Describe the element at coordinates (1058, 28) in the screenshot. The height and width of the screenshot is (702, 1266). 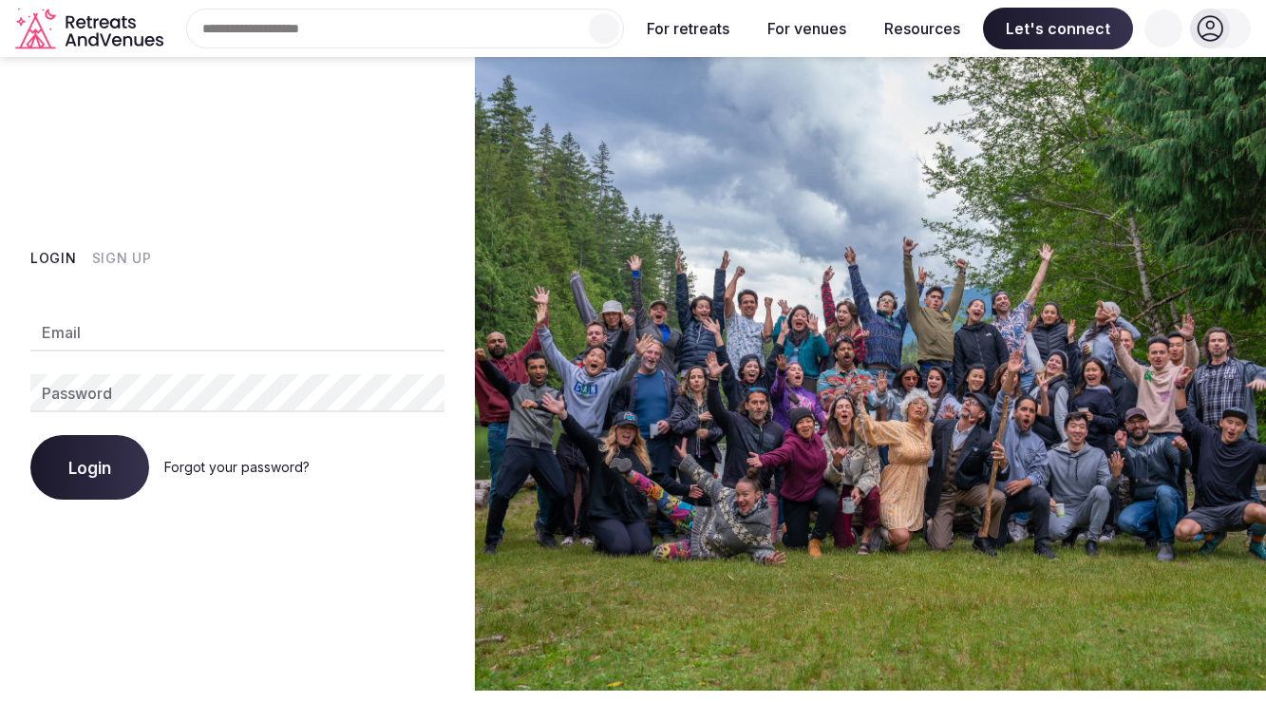
I see `span: Let's connect` at that location.